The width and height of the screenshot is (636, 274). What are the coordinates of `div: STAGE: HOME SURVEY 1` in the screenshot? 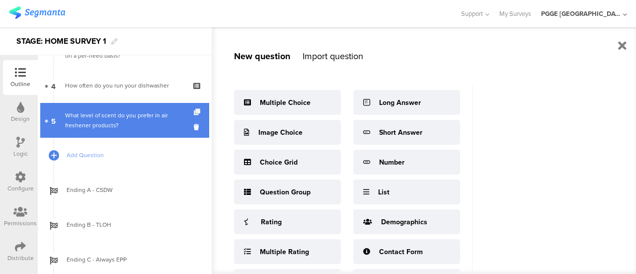 It's located at (61, 41).